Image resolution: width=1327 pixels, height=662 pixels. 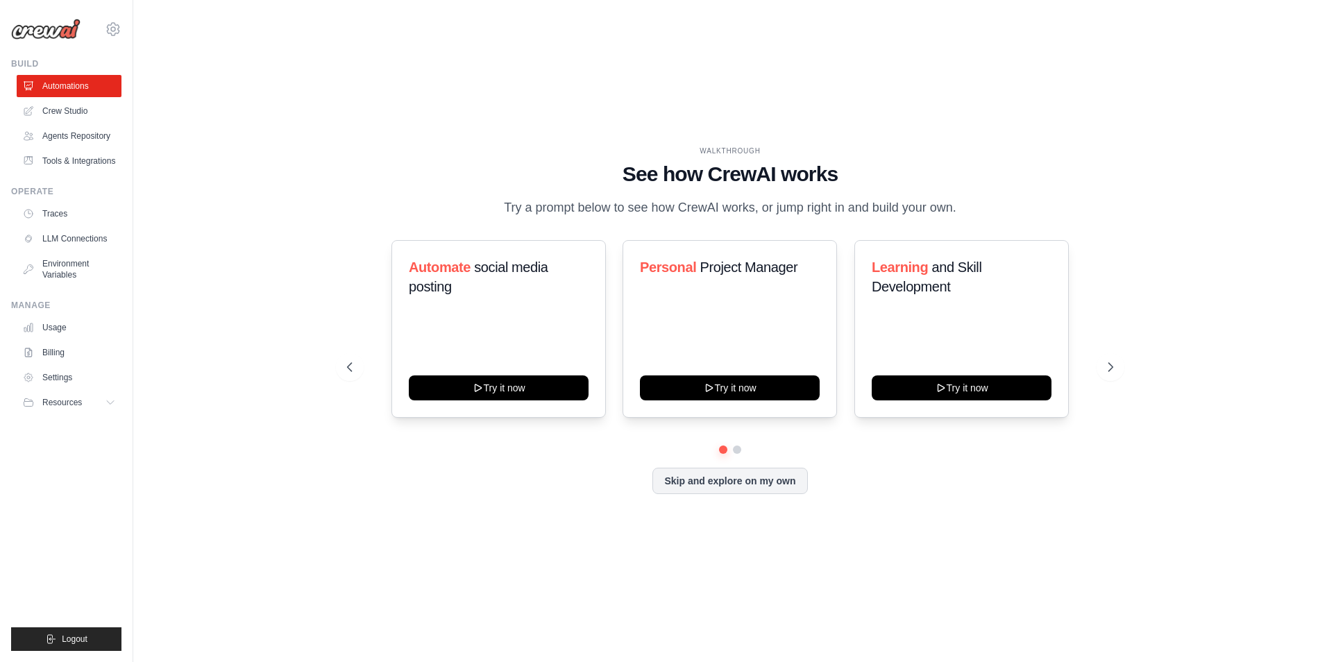 What do you see at coordinates (66, 64) in the screenshot?
I see `div: Build` at bounding box center [66, 64].